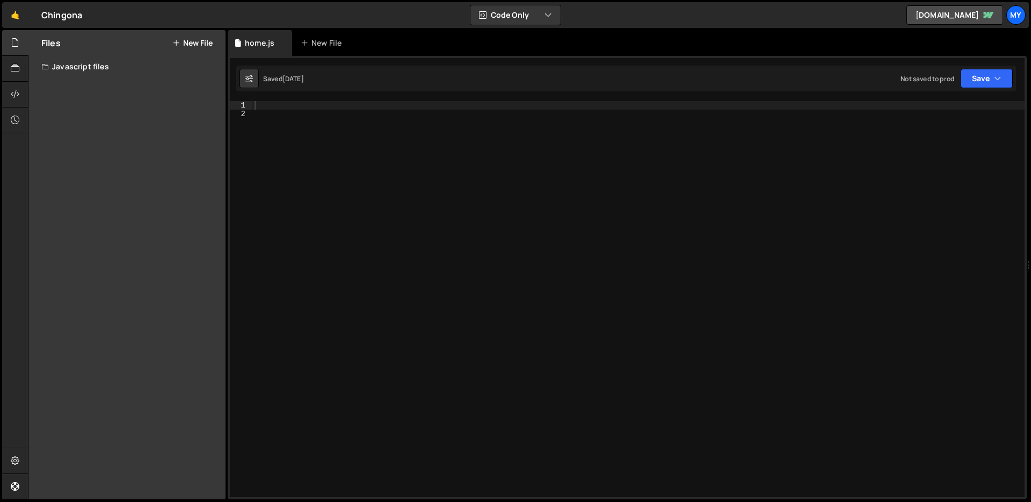  What do you see at coordinates (1016, 15) in the screenshot?
I see `a: My` at bounding box center [1016, 15].